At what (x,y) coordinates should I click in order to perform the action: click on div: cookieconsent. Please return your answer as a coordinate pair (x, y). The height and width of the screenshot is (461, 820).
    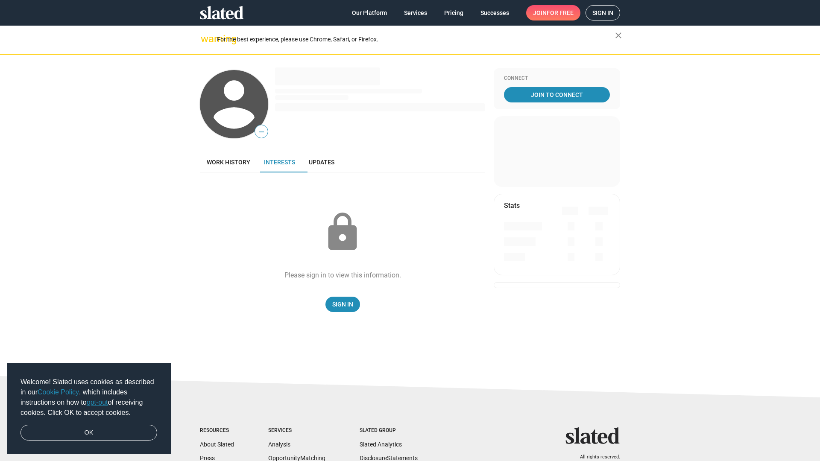
    Looking at the image, I should click on (89, 409).